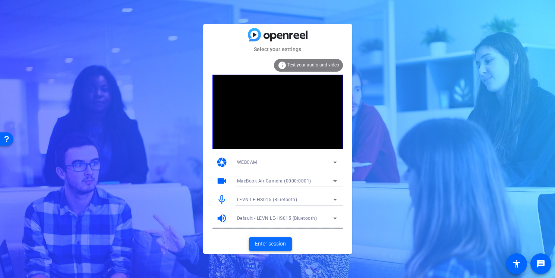 Image resolution: width=555 pixels, height=278 pixels. Describe the element at coordinates (222, 162) in the screenshot. I see `mat-icon: camera` at that location.